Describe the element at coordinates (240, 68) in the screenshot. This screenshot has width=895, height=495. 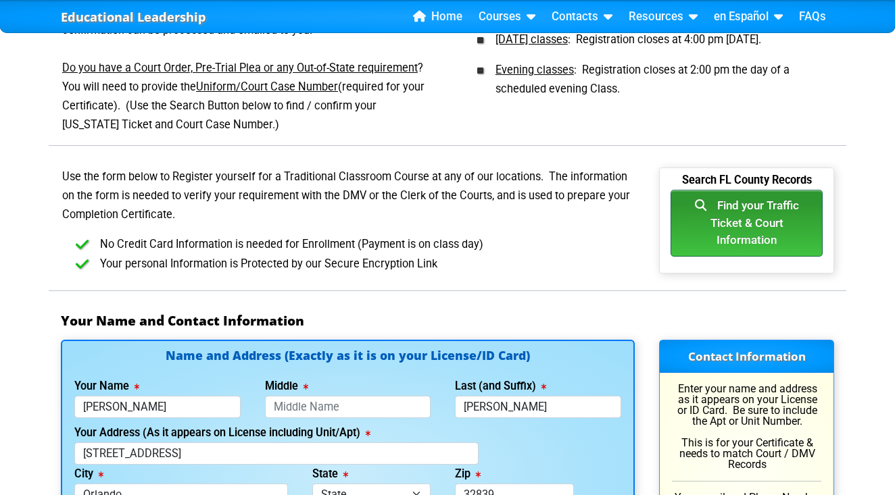
I see `u: Do you have a Court Order, Pre-Trial Plea or any Out-of-State requirement` at that location.